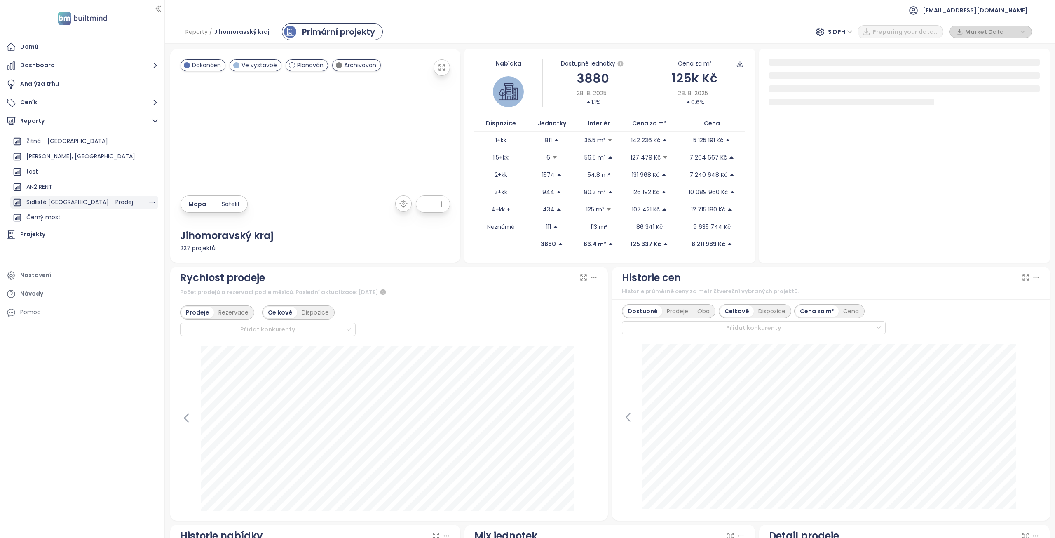 The height and width of the screenshot is (538, 1055). What do you see at coordinates (646, 140) in the screenshot?
I see `p: 142 236 Kč` at bounding box center [646, 140].